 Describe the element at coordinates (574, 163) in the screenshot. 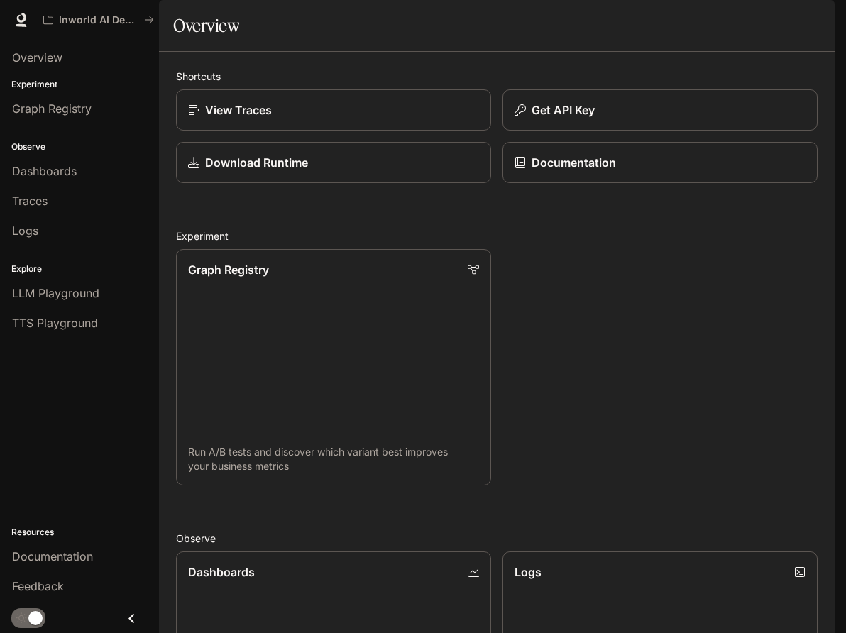

I see `p: Documentation` at that location.